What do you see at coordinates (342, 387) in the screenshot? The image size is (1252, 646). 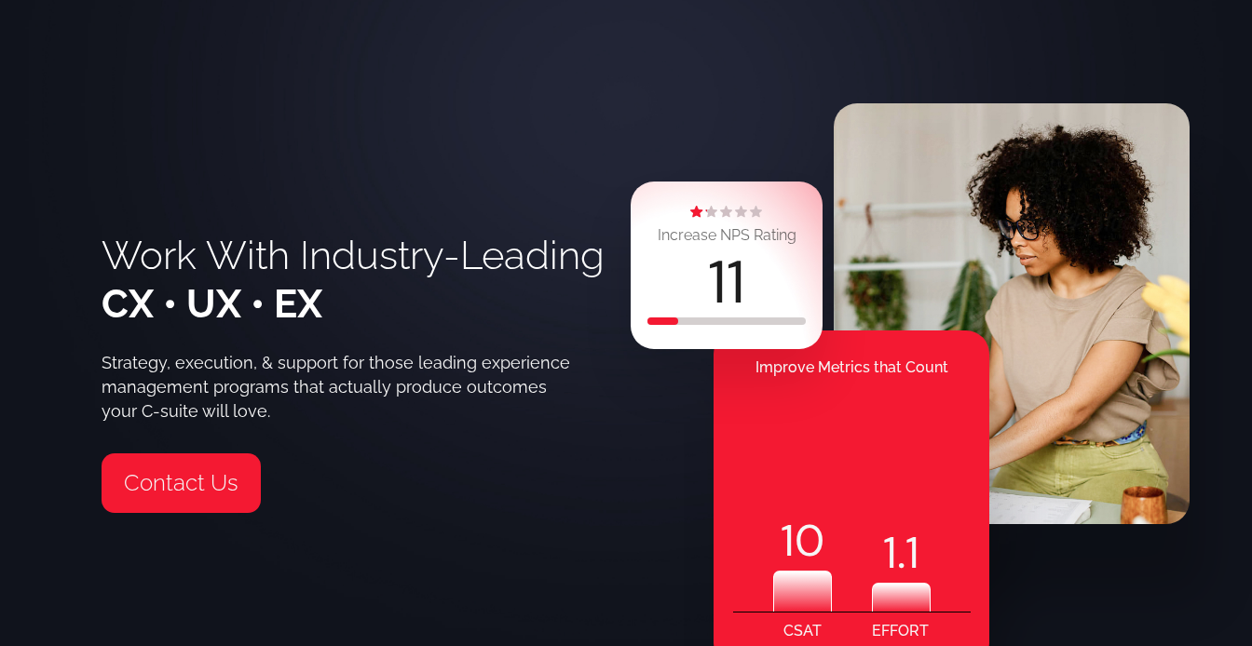 I see `div: Strategy, execution, & support for those leading experience management programs that actually pro...` at bounding box center [342, 387].